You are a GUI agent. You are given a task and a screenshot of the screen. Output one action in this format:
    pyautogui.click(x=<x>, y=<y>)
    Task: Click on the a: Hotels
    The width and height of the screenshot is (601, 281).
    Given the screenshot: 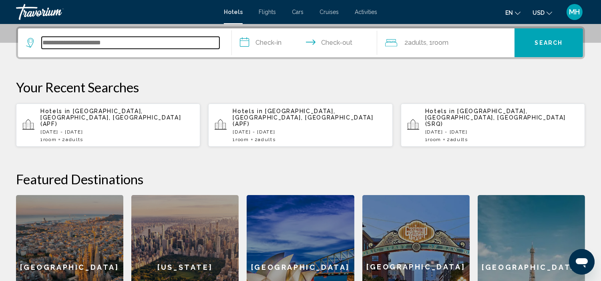 What is the action you would take?
    pyautogui.click(x=233, y=12)
    